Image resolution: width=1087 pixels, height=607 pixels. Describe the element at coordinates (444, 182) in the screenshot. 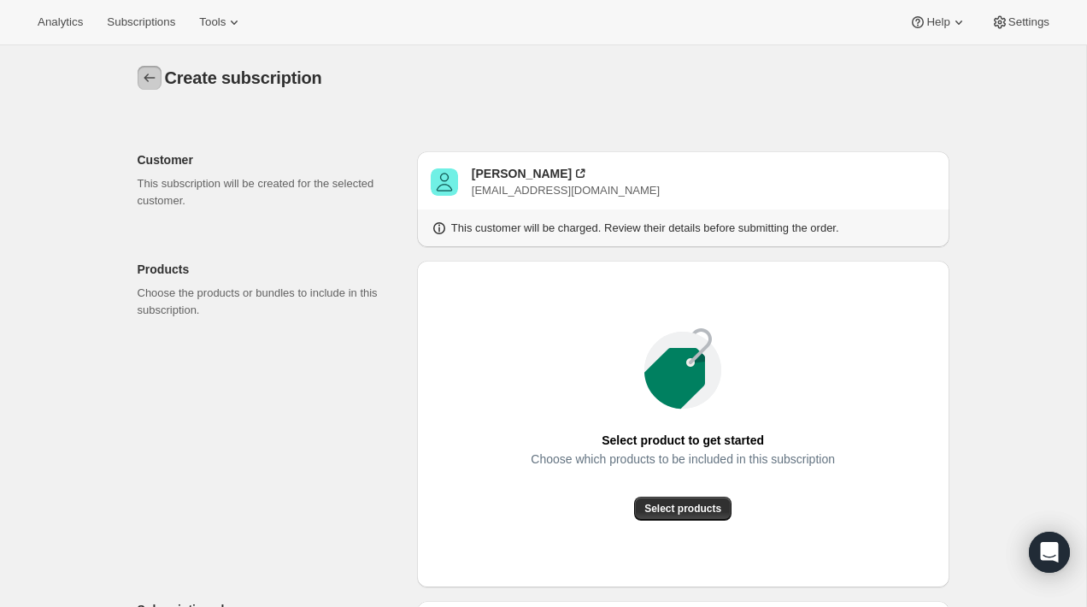

I see `span: Collin McMahon` at that location.